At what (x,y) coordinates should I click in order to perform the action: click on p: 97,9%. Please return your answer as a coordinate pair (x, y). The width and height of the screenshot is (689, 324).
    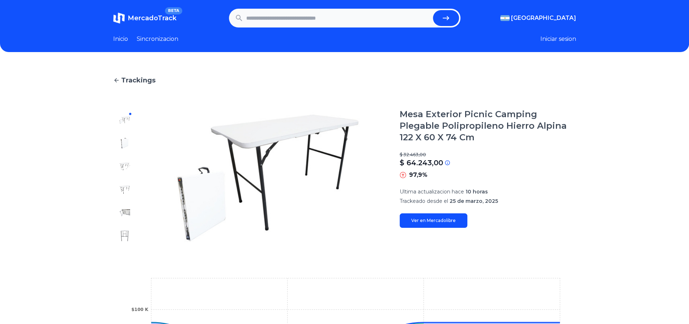
    Looking at the image, I should click on (418, 175).